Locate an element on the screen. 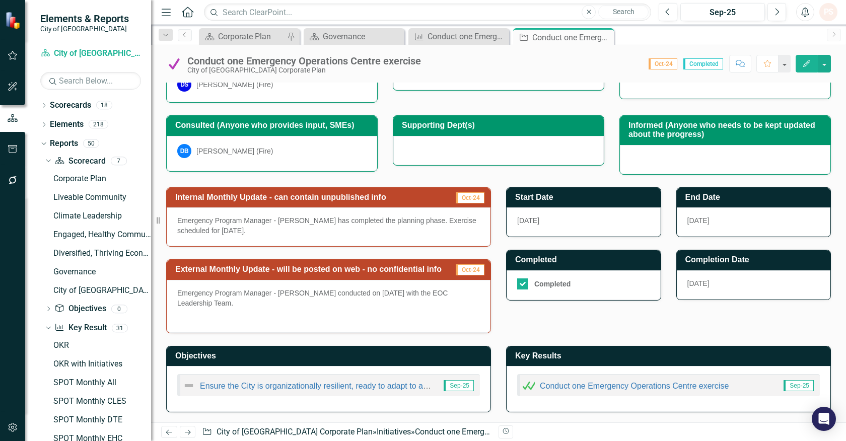  h3: Supporting Dept(s) is located at coordinates (500, 125).